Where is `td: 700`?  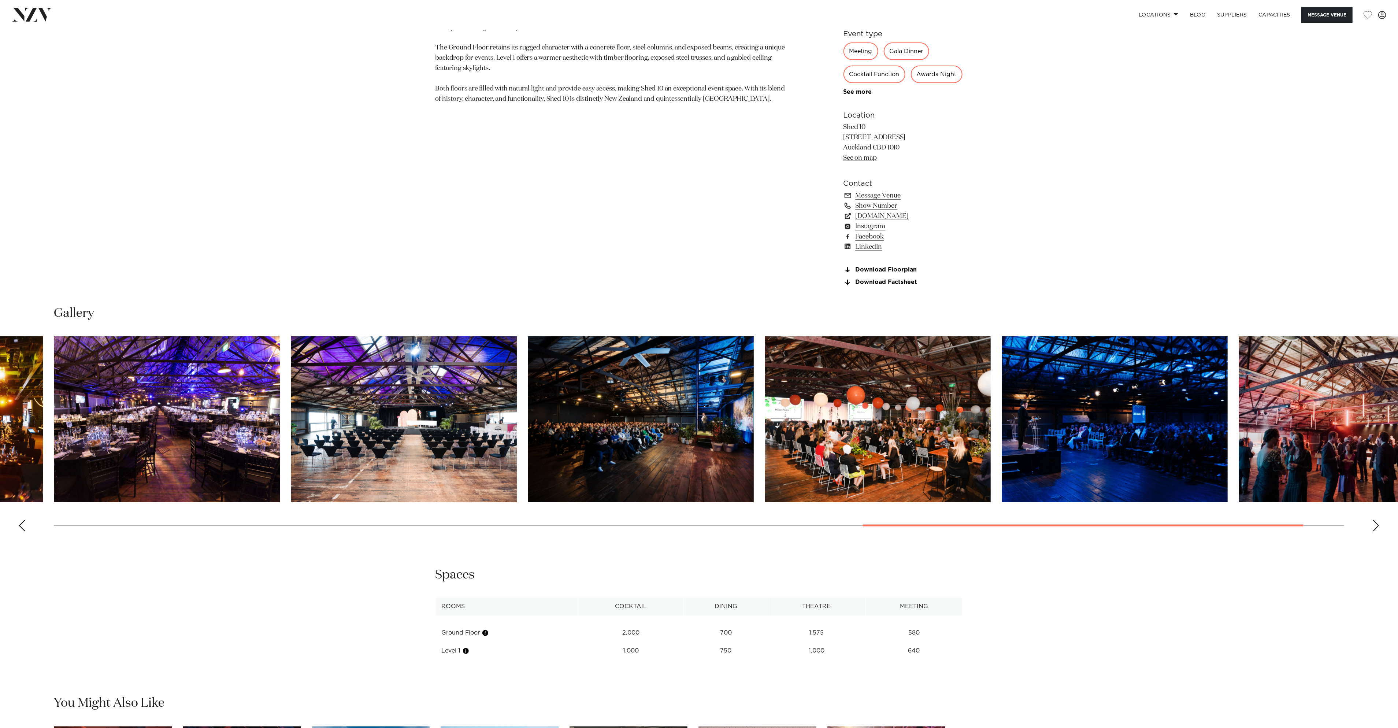 td: 700 is located at coordinates (726, 633).